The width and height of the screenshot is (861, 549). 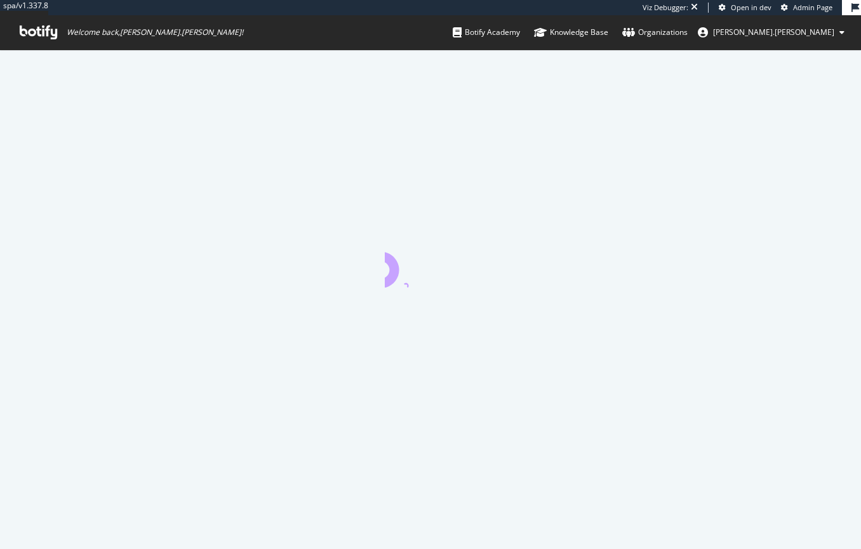 What do you see at coordinates (773, 32) in the screenshot?
I see `span: colin.reid` at bounding box center [773, 32].